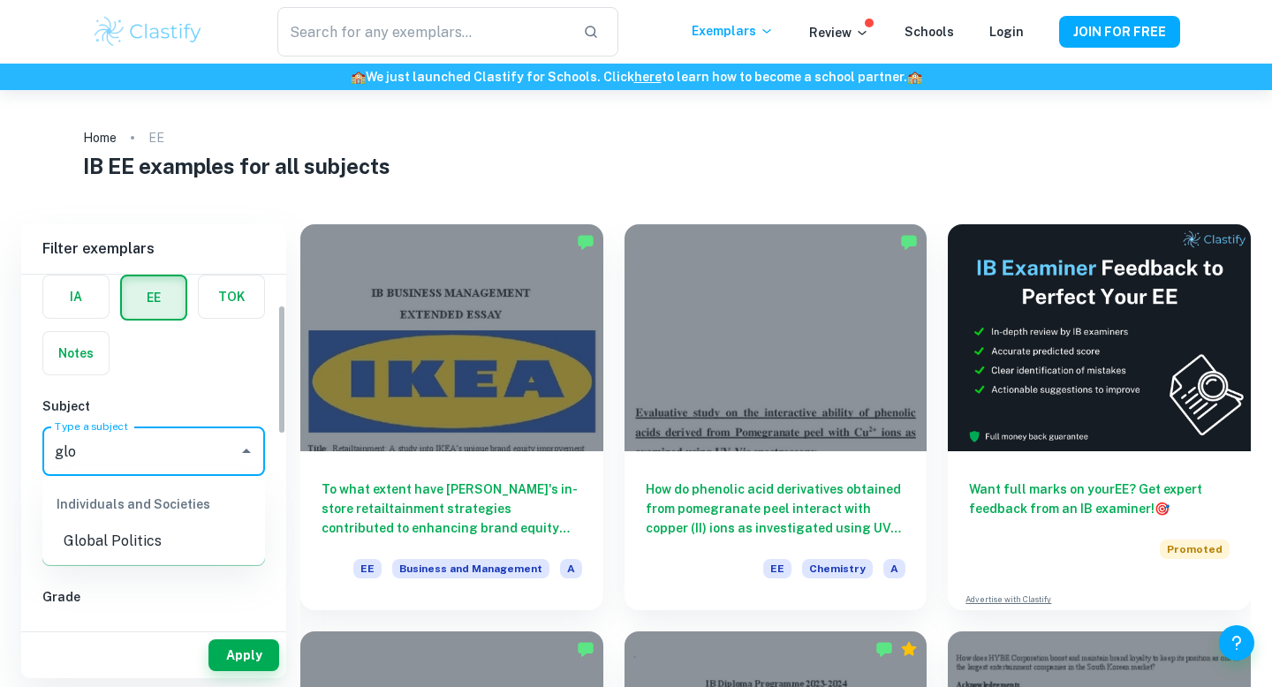 The width and height of the screenshot is (1272, 687). Describe the element at coordinates (837, 569) in the screenshot. I see `span: Chemistry` at that location.